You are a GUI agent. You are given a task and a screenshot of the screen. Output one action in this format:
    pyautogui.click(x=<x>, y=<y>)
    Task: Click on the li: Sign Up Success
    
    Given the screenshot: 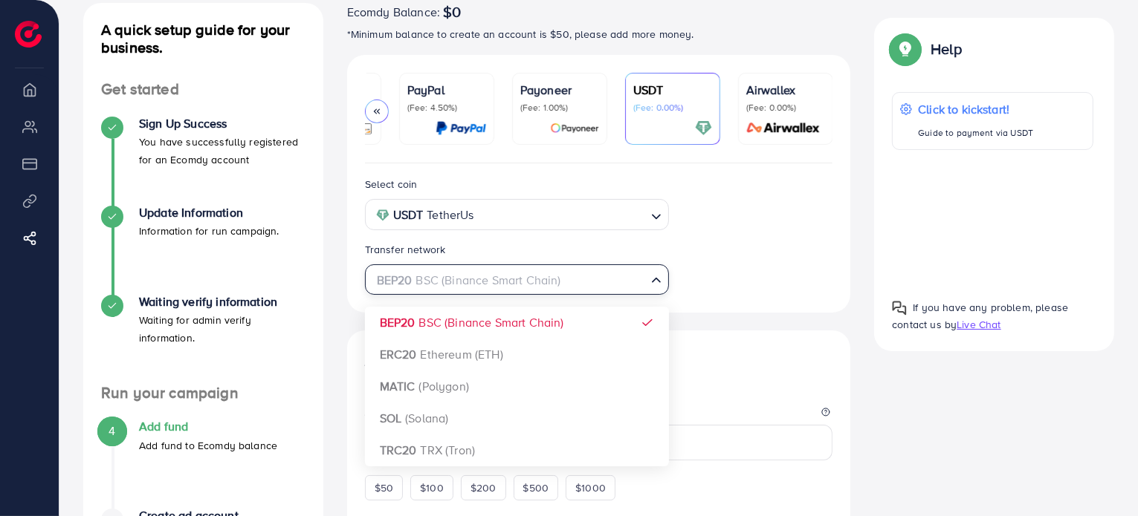 What is the action you would take?
    pyautogui.click(x=203, y=161)
    